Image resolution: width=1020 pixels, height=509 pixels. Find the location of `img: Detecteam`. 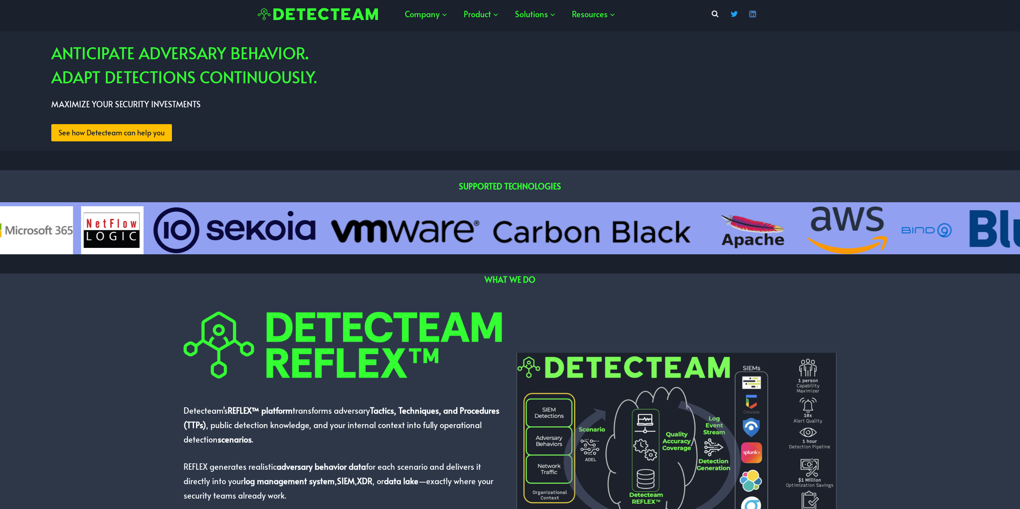

img: Detecteam is located at coordinates (318, 14).